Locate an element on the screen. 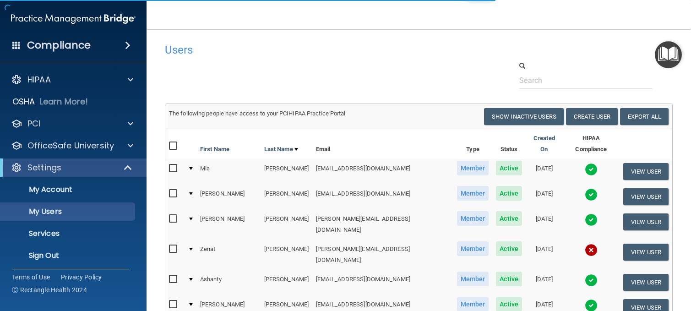 This screenshot has width=691, height=311. a: First Name is located at coordinates (215, 149).